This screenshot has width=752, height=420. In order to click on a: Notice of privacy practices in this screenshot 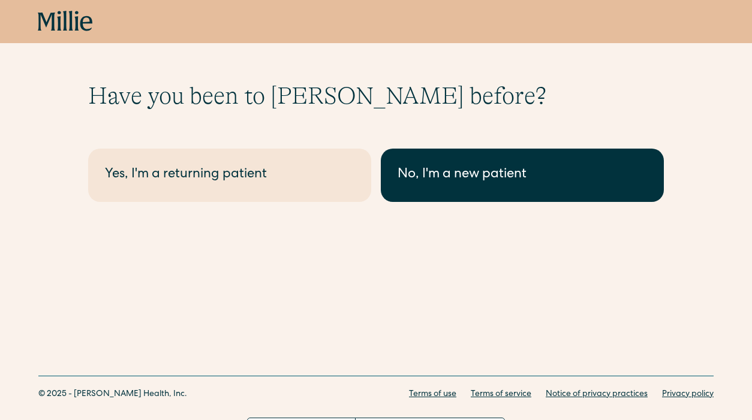, I will do `click(596, 394)`.